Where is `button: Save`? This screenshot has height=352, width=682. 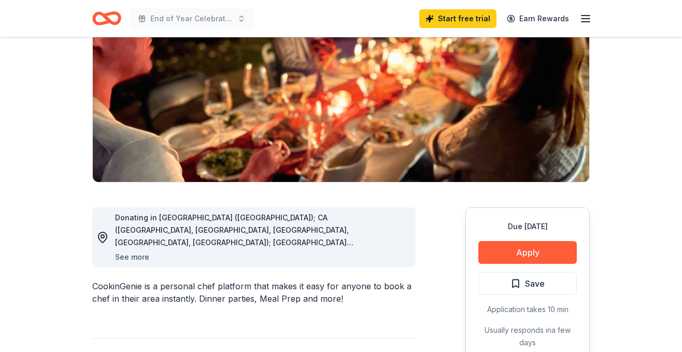 button: Save is located at coordinates (527, 283).